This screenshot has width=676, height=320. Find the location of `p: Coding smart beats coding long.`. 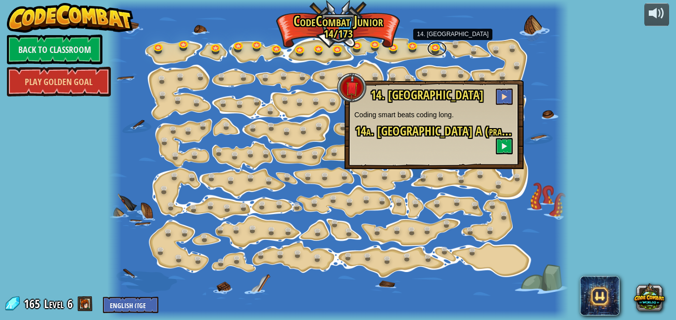

p: Coding smart beats coding long. is located at coordinates (434, 115).